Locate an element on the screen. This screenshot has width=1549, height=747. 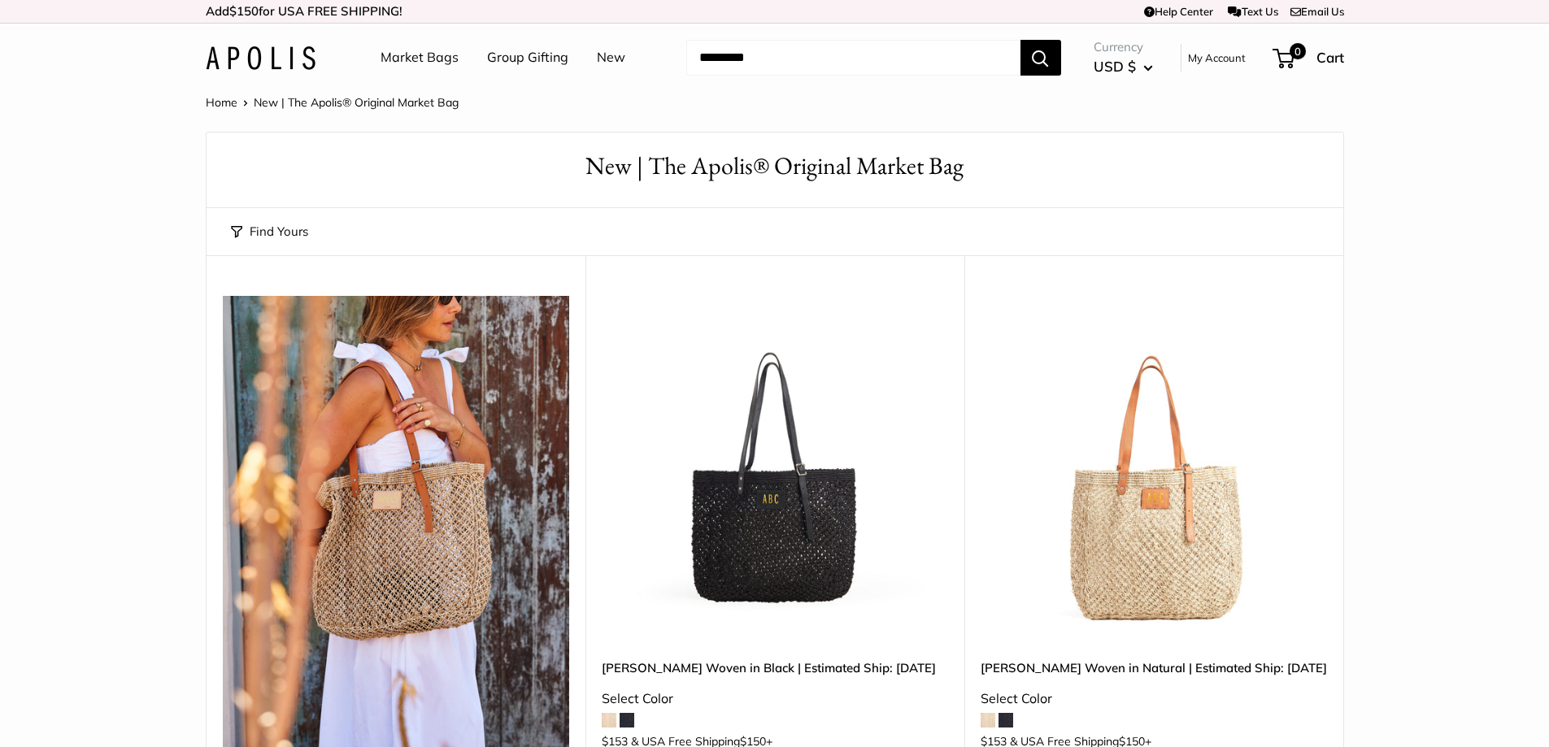
span: 0 is located at coordinates (1297, 51).